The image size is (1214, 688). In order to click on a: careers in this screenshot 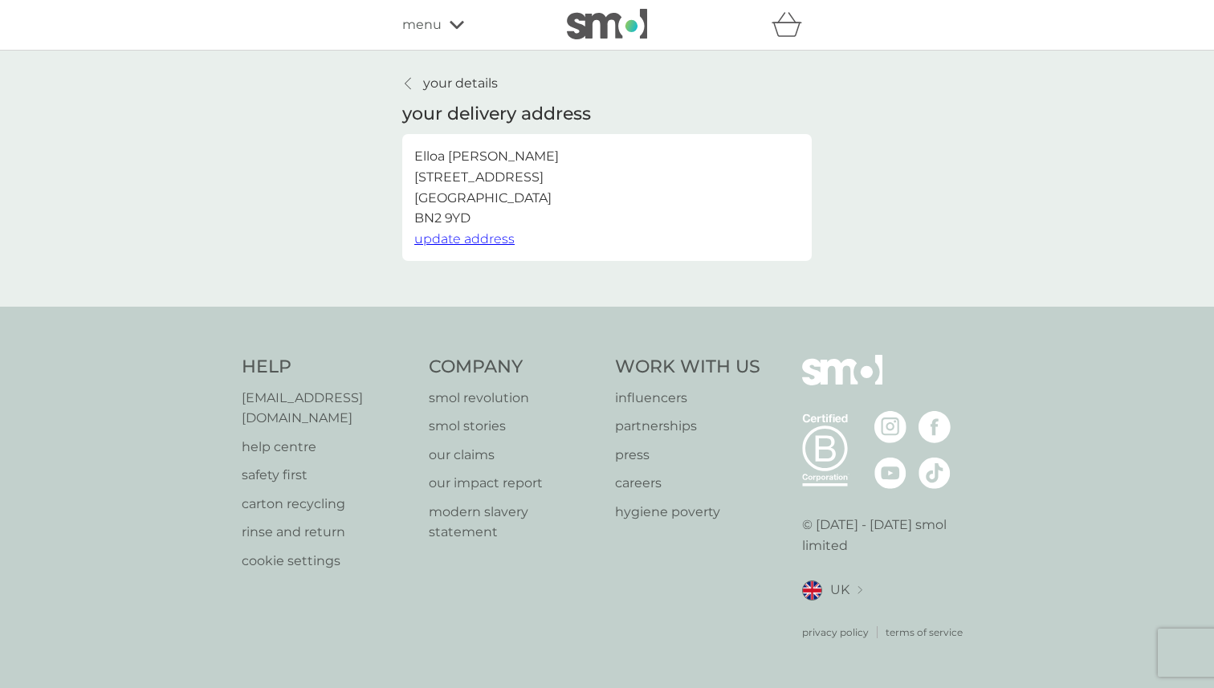, I will do `click(687, 483)`.